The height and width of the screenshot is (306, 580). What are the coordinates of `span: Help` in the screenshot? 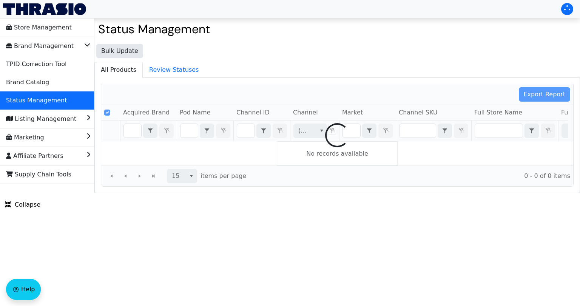 It's located at (28, 289).